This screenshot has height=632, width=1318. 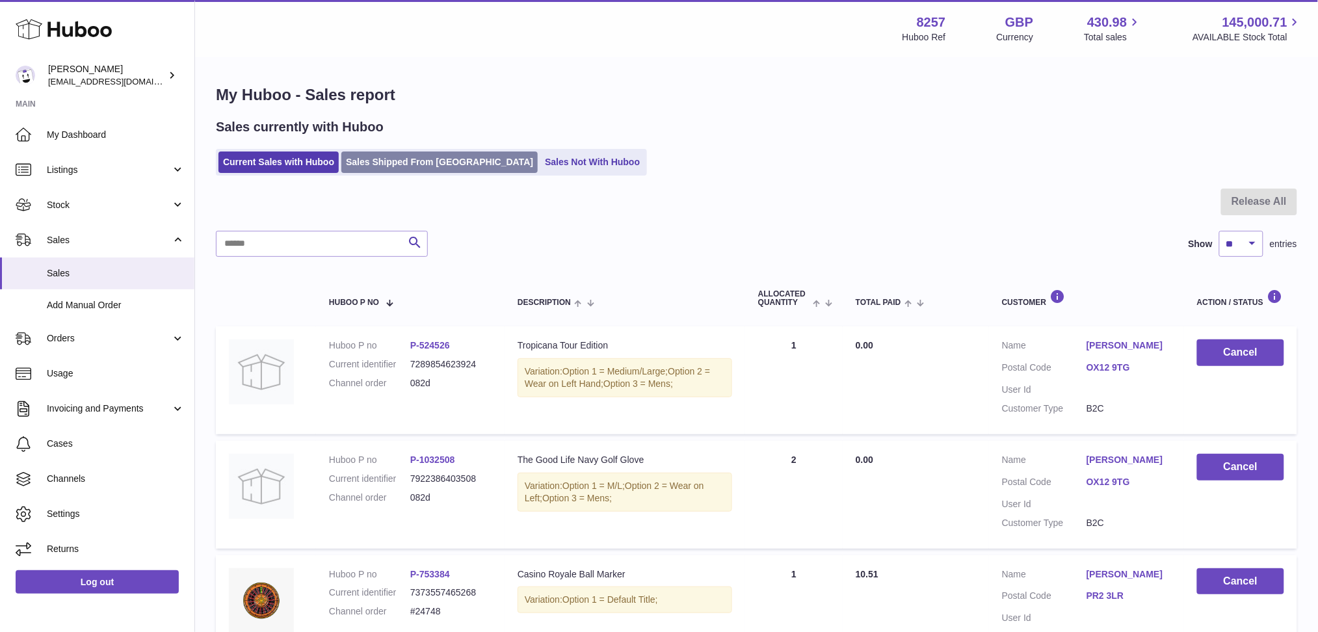 I want to click on span: Stock, so click(x=109, y=205).